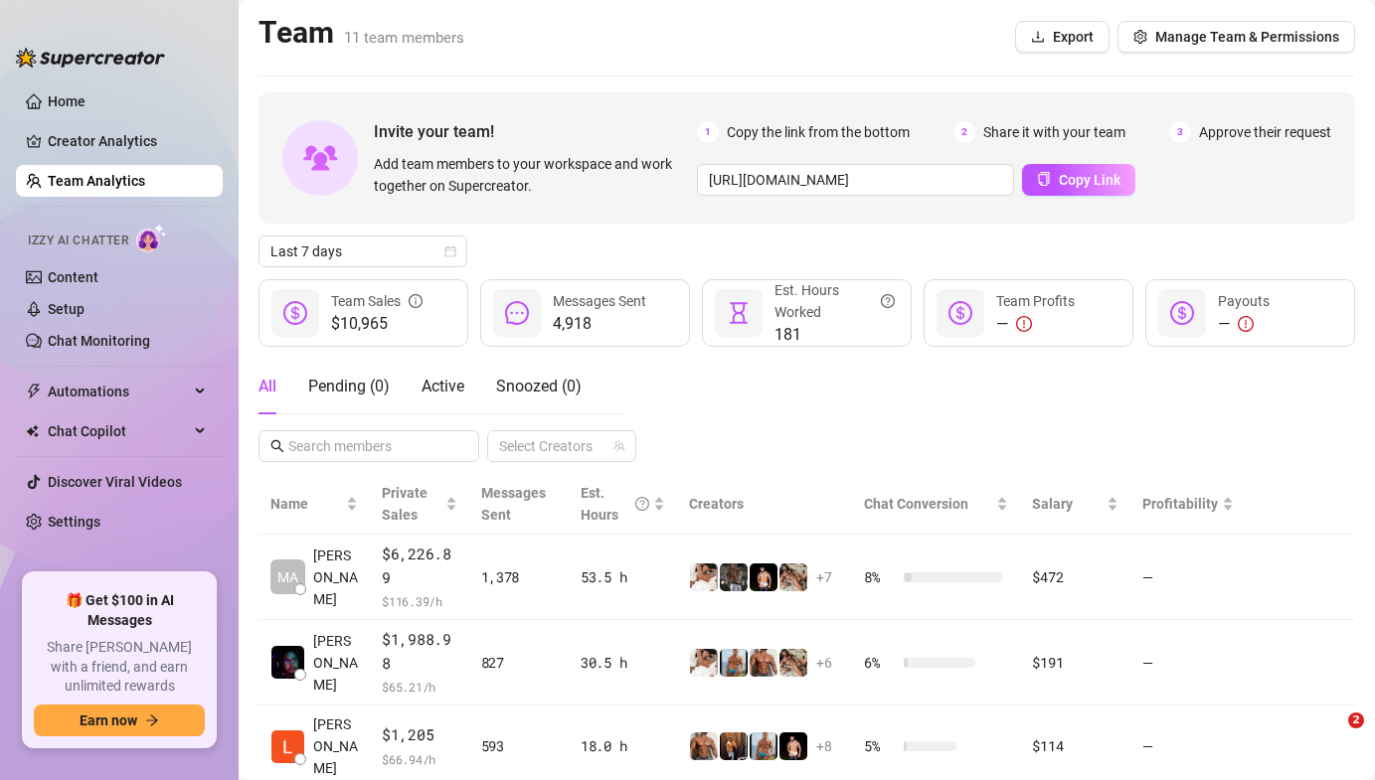 The height and width of the screenshot is (780, 1375). What do you see at coordinates (78, 241) in the screenshot?
I see `span: Izzy AI Chatter` at bounding box center [78, 241].